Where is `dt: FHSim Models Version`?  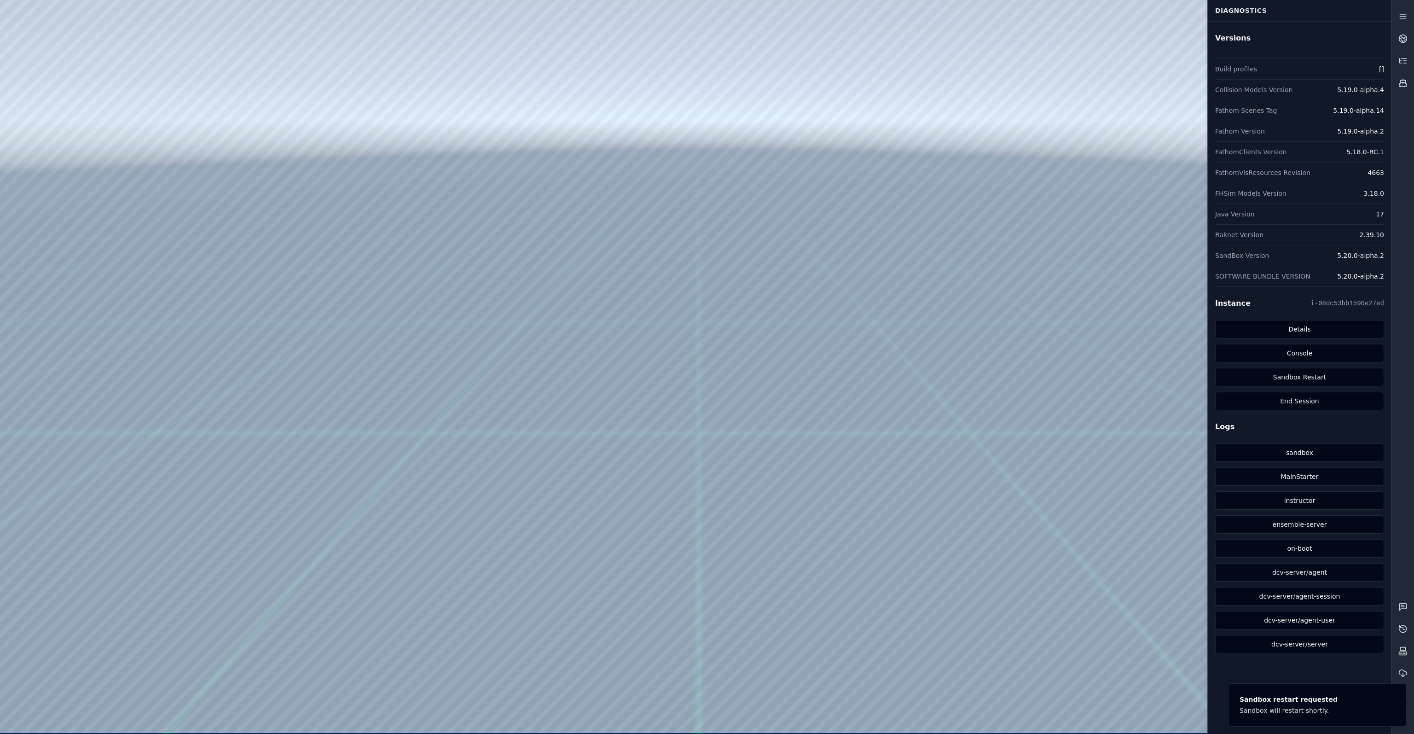
dt: FHSim Models Version is located at coordinates (1251, 193).